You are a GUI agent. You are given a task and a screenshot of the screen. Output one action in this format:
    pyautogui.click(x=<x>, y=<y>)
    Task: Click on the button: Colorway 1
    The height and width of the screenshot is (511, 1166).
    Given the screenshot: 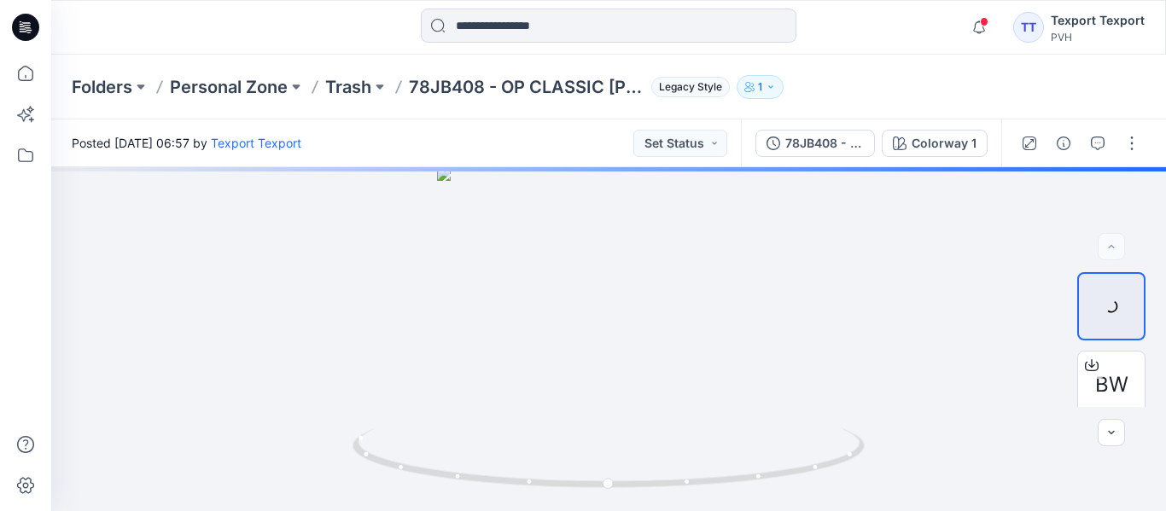 What is the action you would take?
    pyautogui.click(x=935, y=143)
    